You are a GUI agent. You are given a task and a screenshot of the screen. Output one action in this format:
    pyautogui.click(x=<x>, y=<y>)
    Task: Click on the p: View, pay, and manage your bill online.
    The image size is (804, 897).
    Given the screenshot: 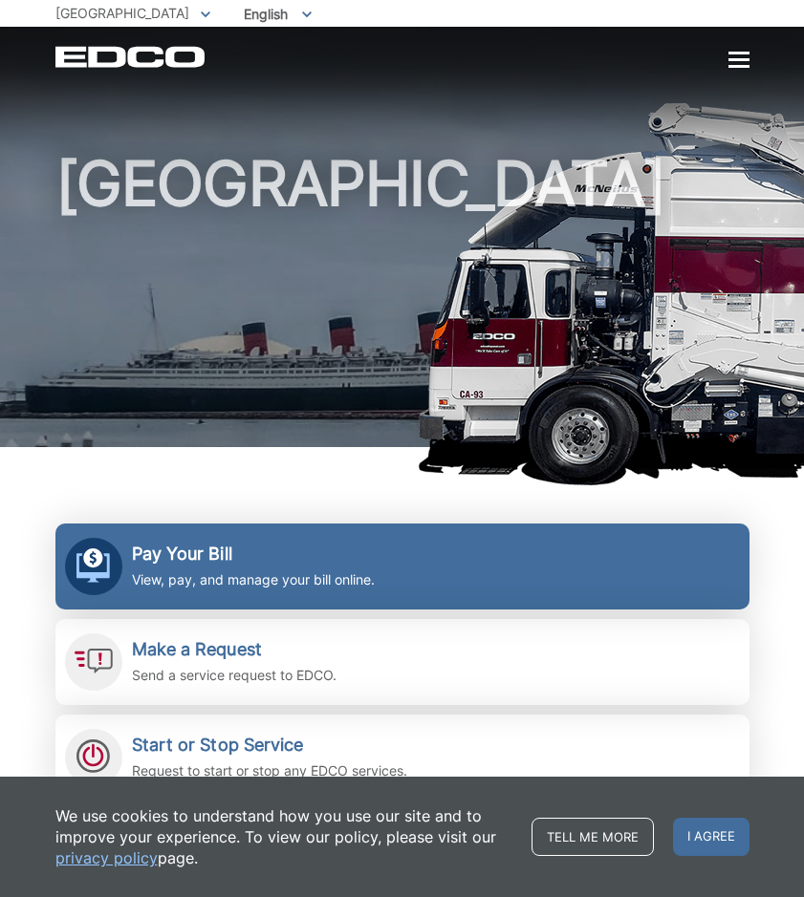 What is the action you would take?
    pyautogui.click(x=253, y=580)
    